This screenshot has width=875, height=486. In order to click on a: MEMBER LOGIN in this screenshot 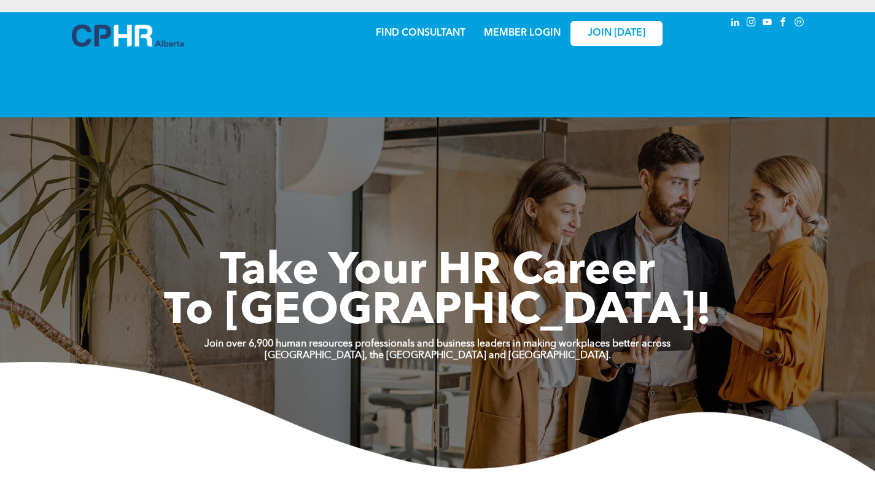, I will do `click(522, 33)`.